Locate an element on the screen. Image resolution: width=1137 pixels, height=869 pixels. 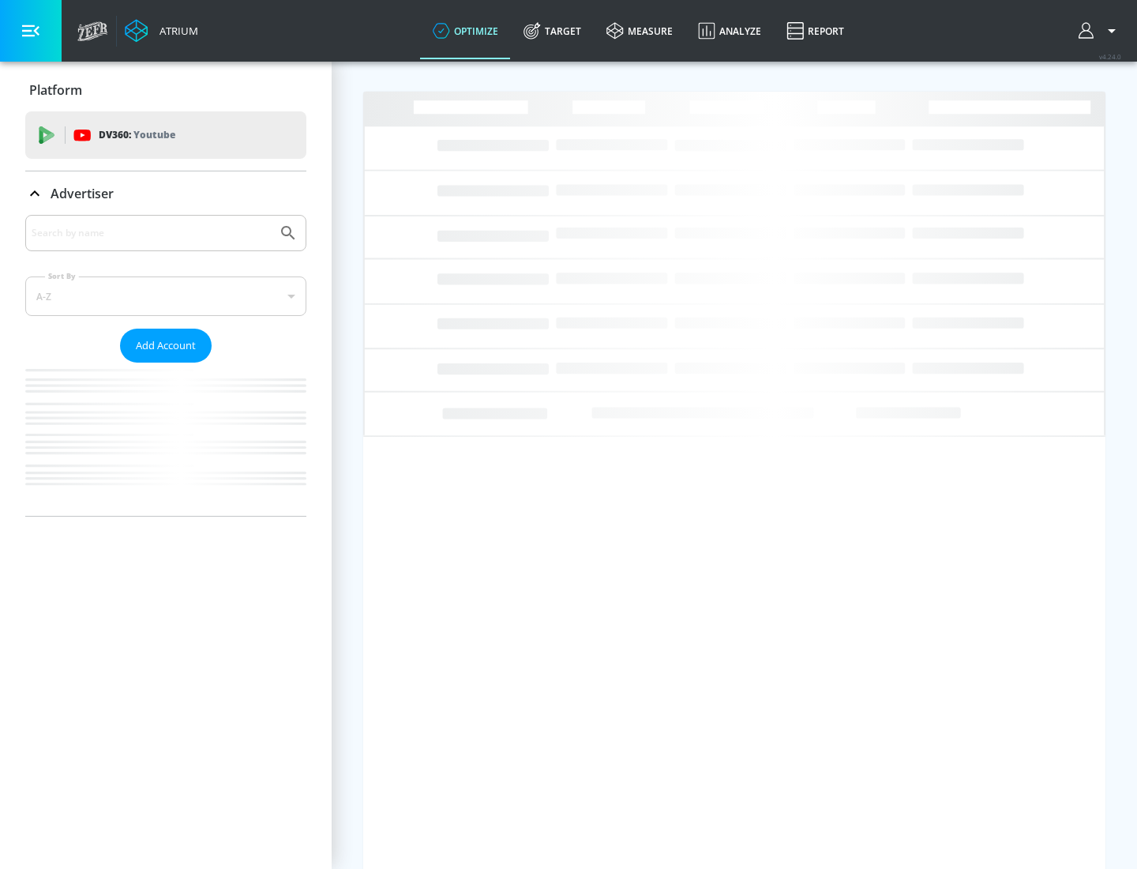
a: Analyze is located at coordinates (730, 31).